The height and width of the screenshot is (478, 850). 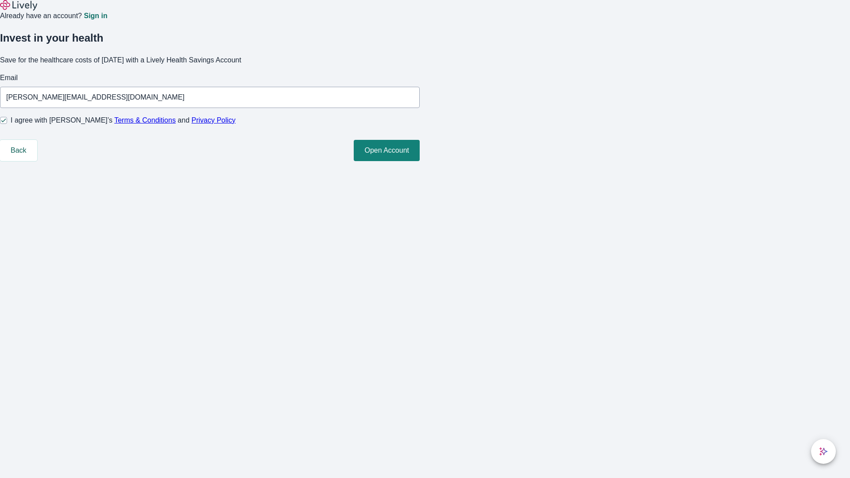 I want to click on a: Privacy Policy, so click(x=214, y=120).